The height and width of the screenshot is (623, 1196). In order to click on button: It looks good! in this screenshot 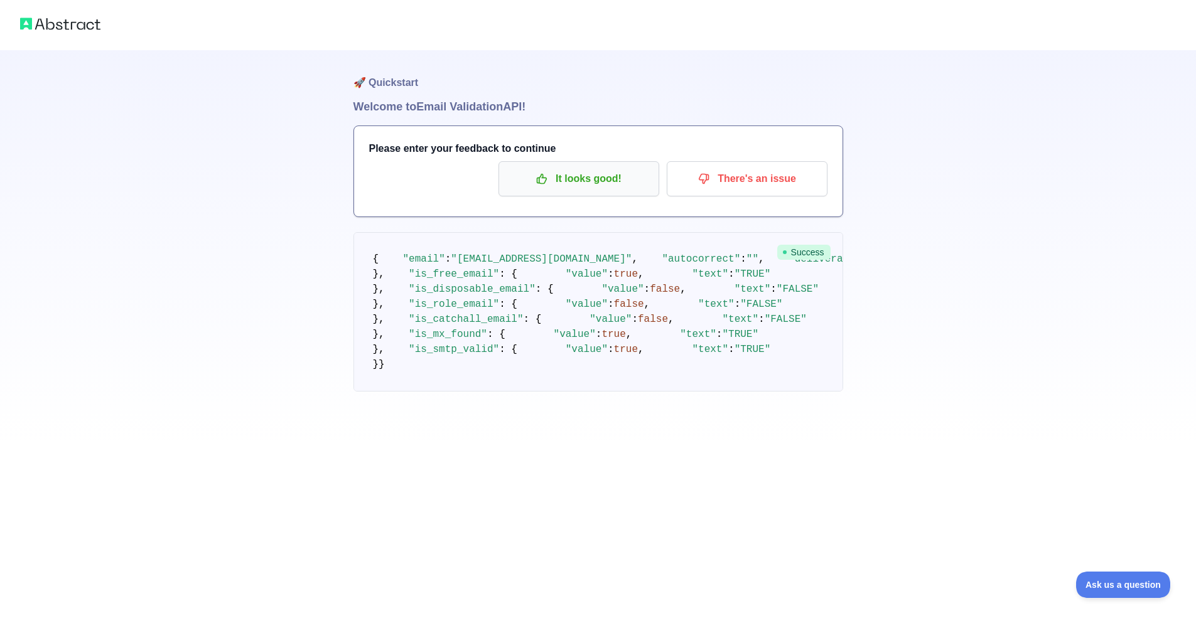, I will do `click(579, 179)`.